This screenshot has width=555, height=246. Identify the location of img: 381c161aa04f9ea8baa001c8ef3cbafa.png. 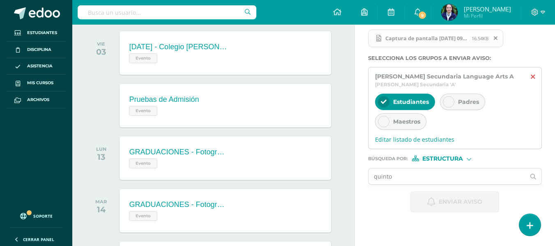
(450, 12).